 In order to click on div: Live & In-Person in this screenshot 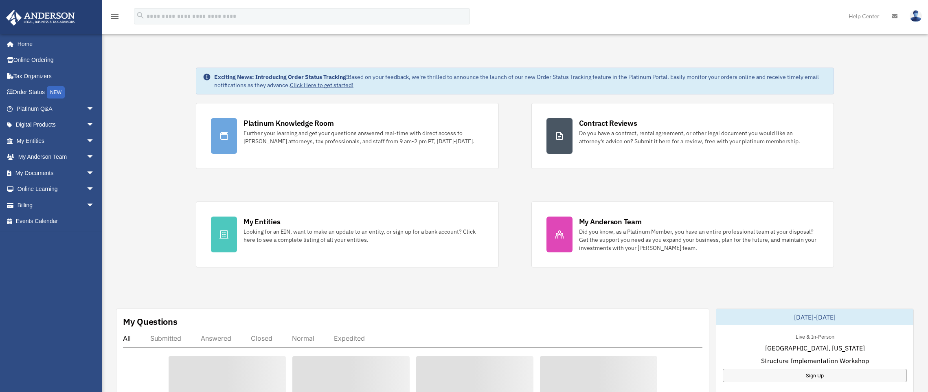, I will do `click(815, 336)`.